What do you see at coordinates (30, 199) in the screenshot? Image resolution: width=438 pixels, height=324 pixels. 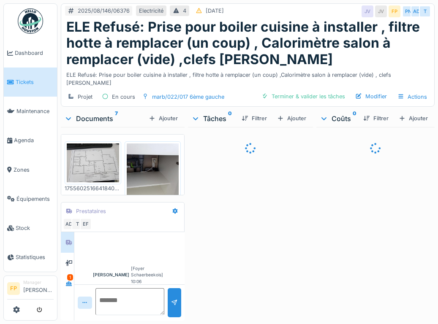 I see `a: Équipements` at bounding box center [30, 199].